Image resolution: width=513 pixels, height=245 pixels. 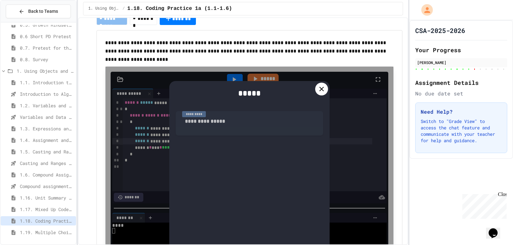 I want to click on div: Chat with us now!Close, so click(x=23, y=21).